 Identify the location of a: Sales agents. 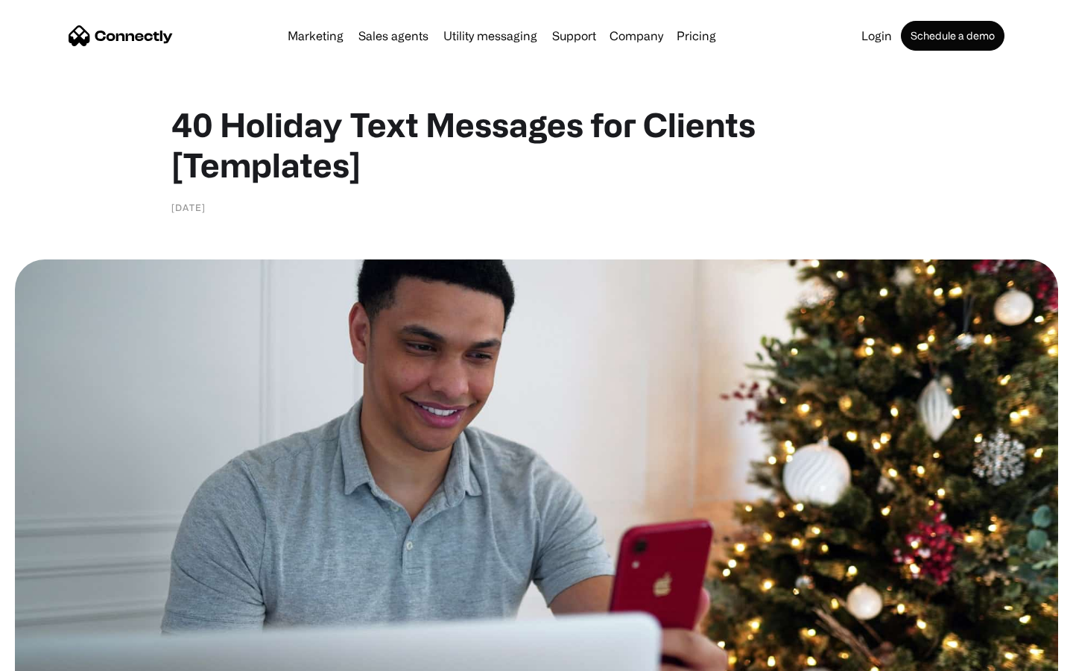
(393, 36).